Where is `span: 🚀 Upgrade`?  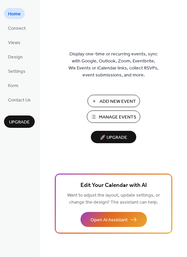 span: 🚀 Upgrade is located at coordinates (113, 137).